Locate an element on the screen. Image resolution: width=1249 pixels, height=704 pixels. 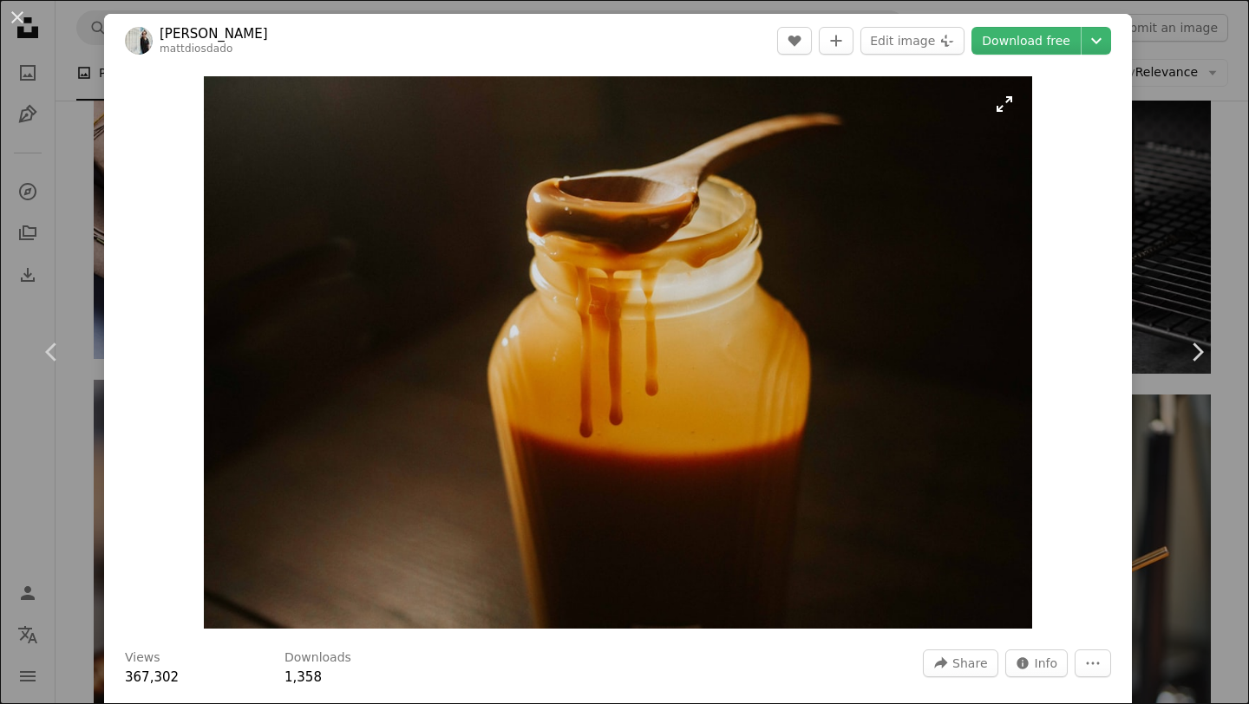
a: Download free is located at coordinates (1026, 41).